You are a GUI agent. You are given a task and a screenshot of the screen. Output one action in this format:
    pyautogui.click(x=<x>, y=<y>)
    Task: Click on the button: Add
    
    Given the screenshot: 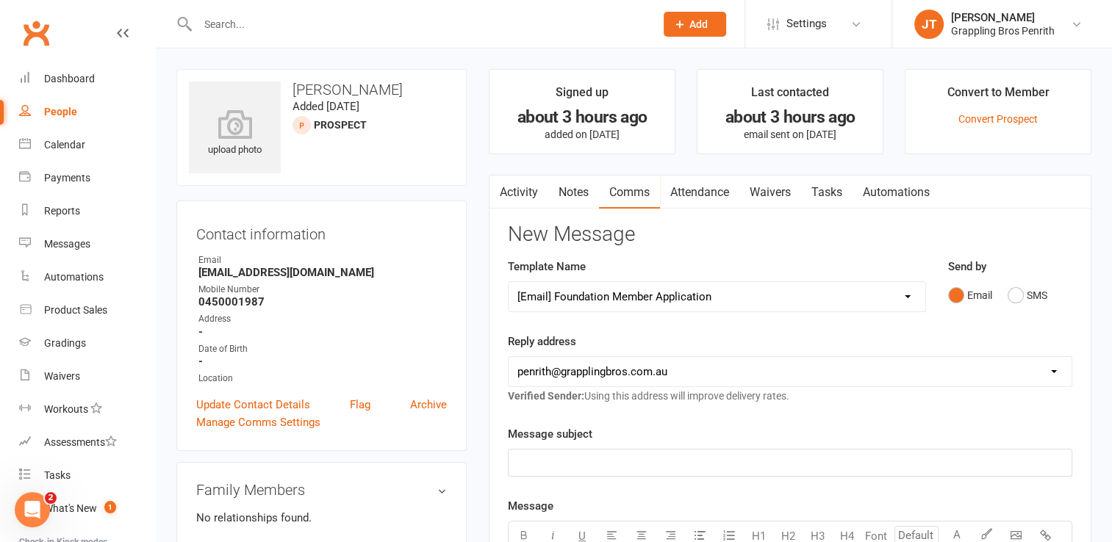 What is the action you would take?
    pyautogui.click(x=694, y=24)
    